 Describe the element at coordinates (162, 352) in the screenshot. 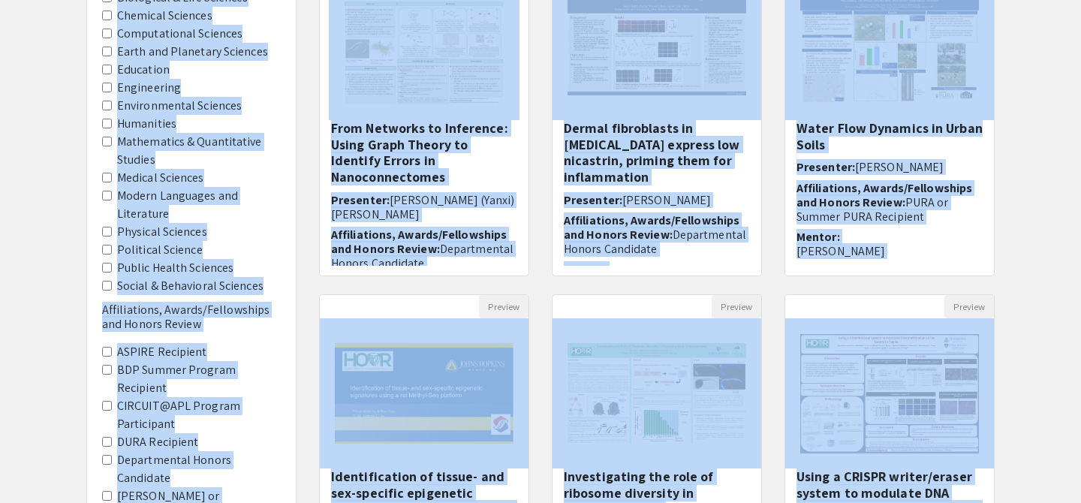

I see `label: ASPIRE Recipient` at that location.